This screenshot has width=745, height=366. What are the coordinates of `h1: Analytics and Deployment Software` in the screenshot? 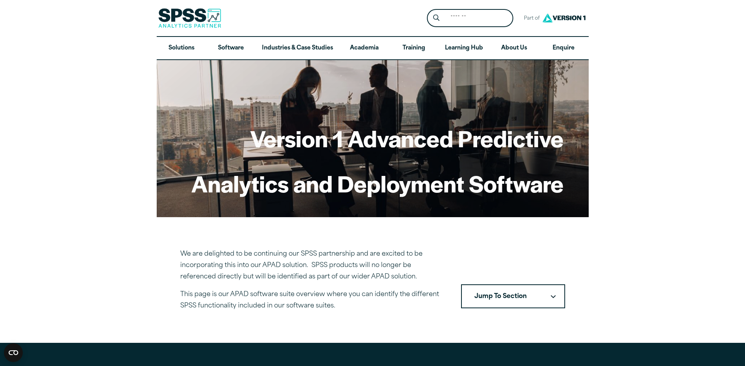 It's located at (377, 183).